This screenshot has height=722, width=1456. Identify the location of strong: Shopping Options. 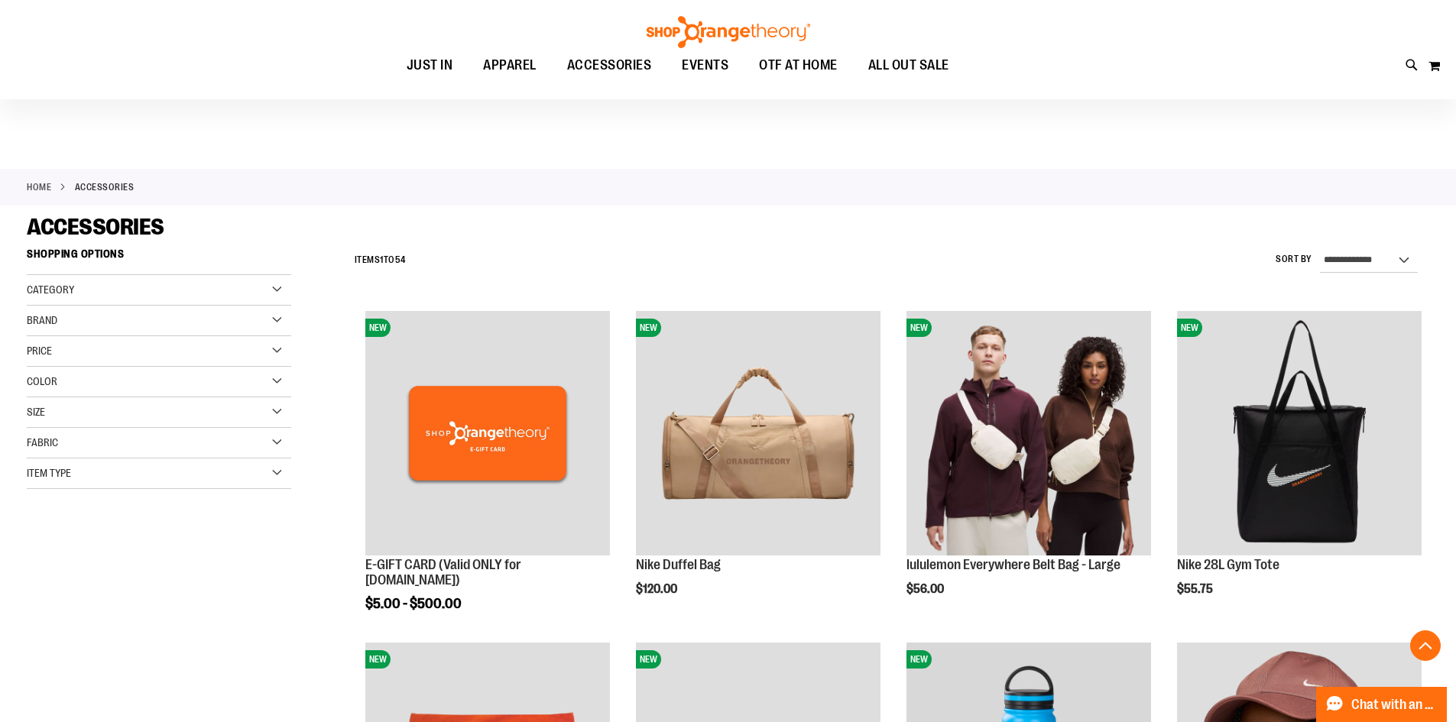
(159, 258).